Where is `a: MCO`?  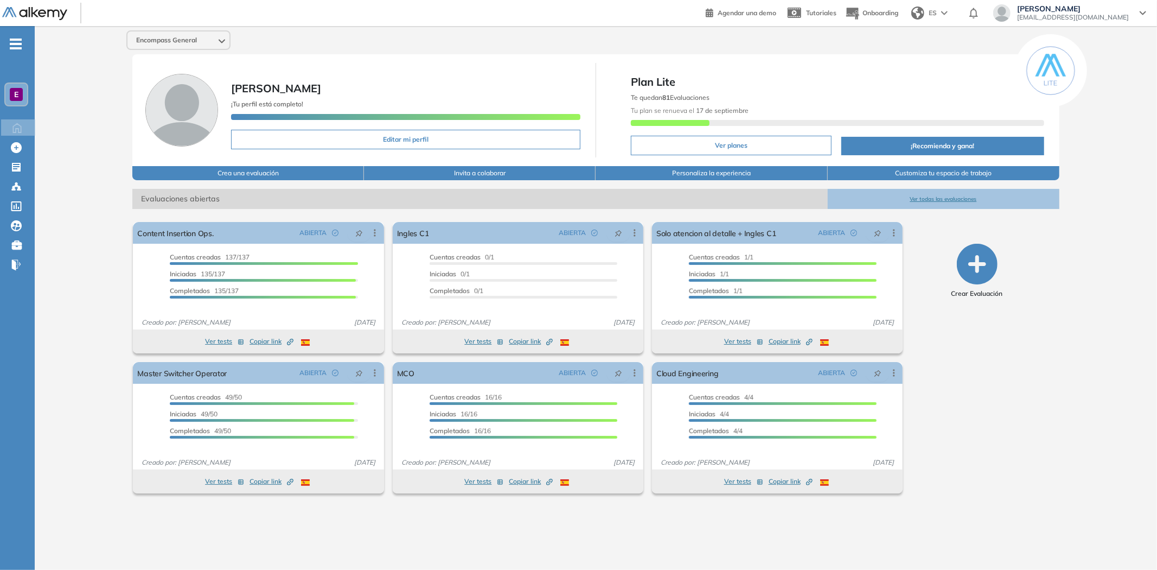
a: MCO is located at coordinates (406, 373).